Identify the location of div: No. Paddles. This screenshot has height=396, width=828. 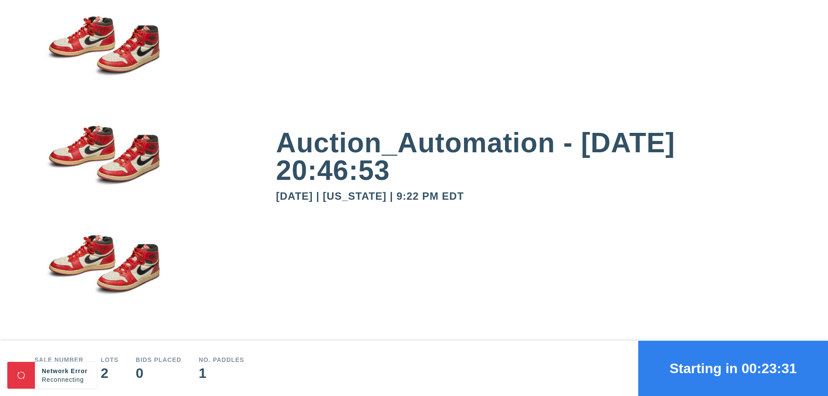
(222, 360).